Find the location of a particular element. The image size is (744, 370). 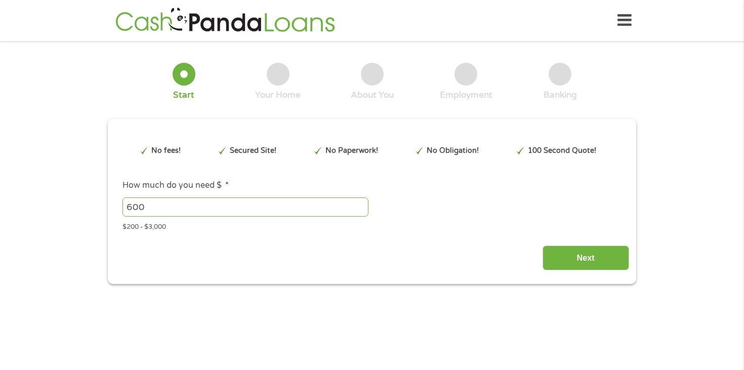

div: Your Home is located at coordinates (278, 95).